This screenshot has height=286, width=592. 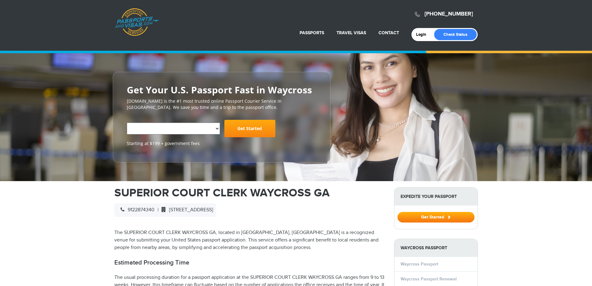 What do you see at coordinates (455, 34) in the screenshot?
I see `a: Check Status` at bounding box center [455, 34].